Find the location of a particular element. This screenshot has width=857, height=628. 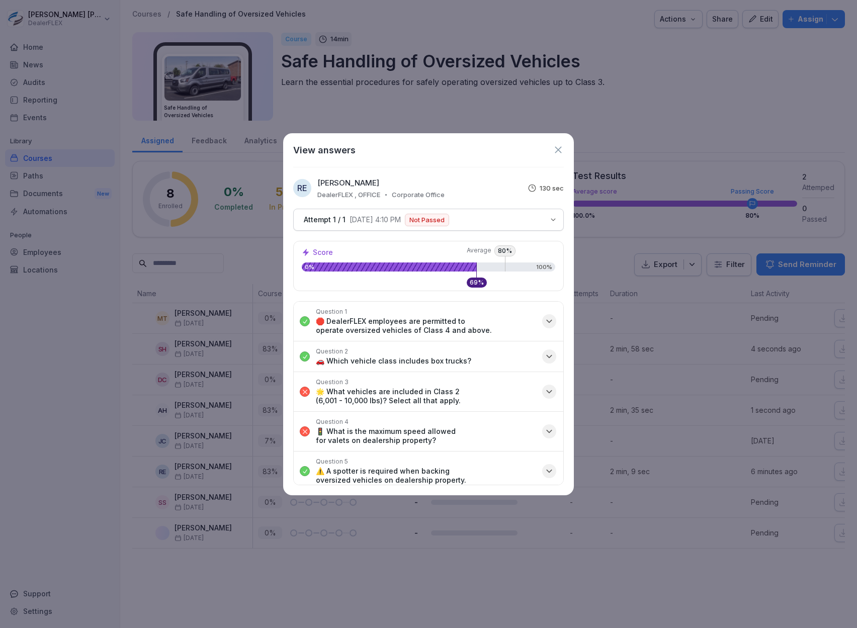

p: Corporate Office is located at coordinates (418, 195).